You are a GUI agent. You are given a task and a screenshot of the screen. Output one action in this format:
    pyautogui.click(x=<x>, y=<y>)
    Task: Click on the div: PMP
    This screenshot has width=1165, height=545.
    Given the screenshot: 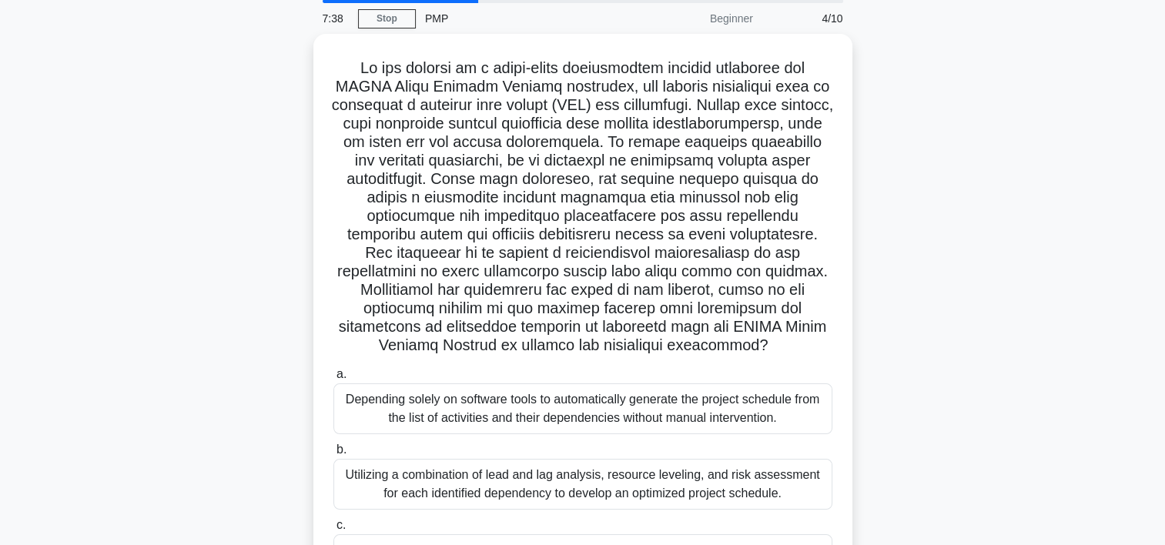 What is the action you would take?
    pyautogui.click(x=521, y=18)
    